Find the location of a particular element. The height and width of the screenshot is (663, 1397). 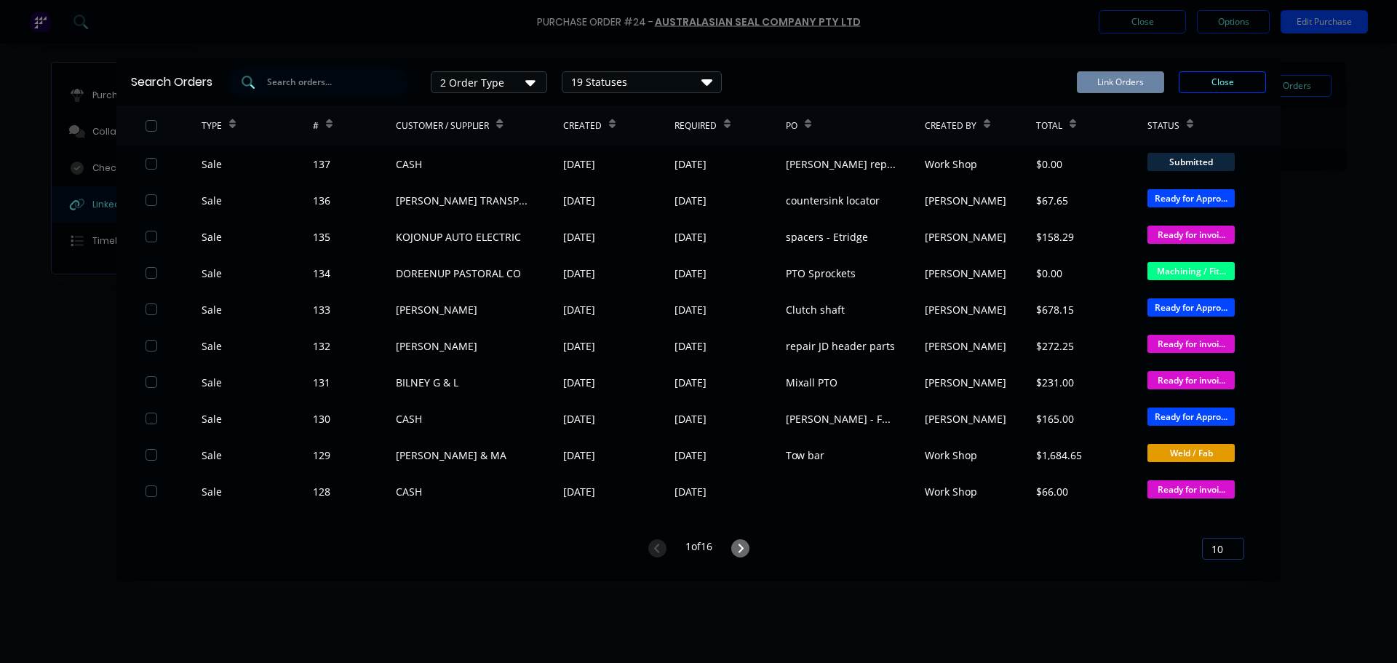

div: spacers - Etridge is located at coordinates (826, 236).